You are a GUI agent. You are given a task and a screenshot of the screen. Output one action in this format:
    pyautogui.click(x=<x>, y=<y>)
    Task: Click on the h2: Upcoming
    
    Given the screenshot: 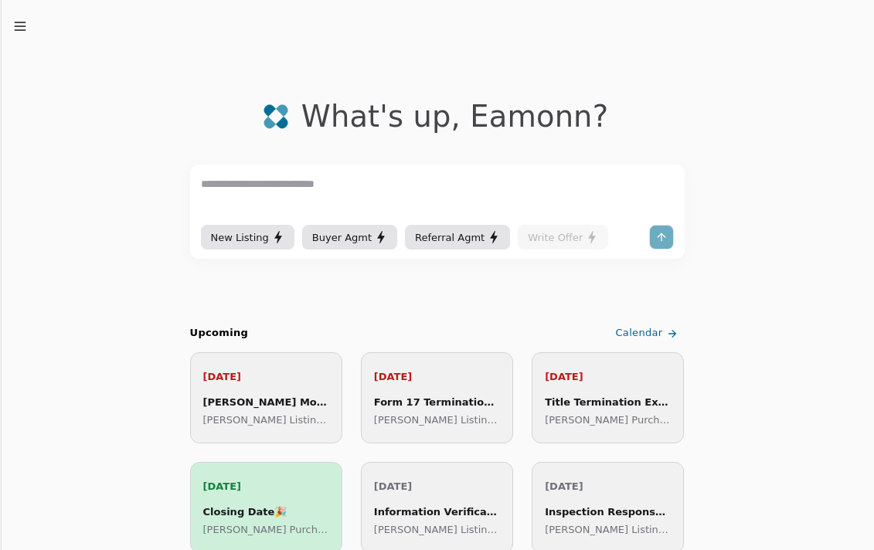 What is the action you would take?
    pyautogui.click(x=220, y=333)
    